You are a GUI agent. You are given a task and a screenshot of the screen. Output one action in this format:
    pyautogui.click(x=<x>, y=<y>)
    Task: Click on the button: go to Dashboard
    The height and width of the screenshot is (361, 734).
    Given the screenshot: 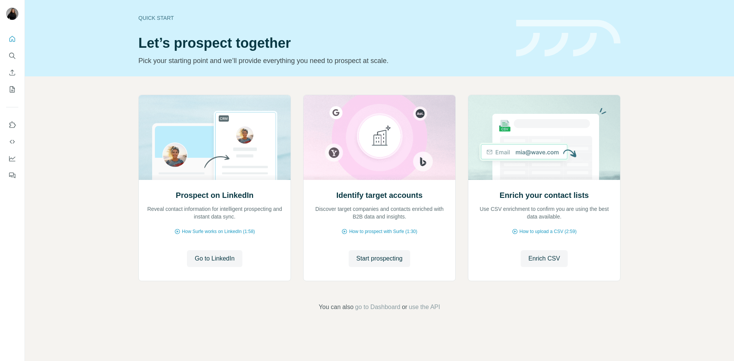 What is the action you would take?
    pyautogui.click(x=378, y=308)
    